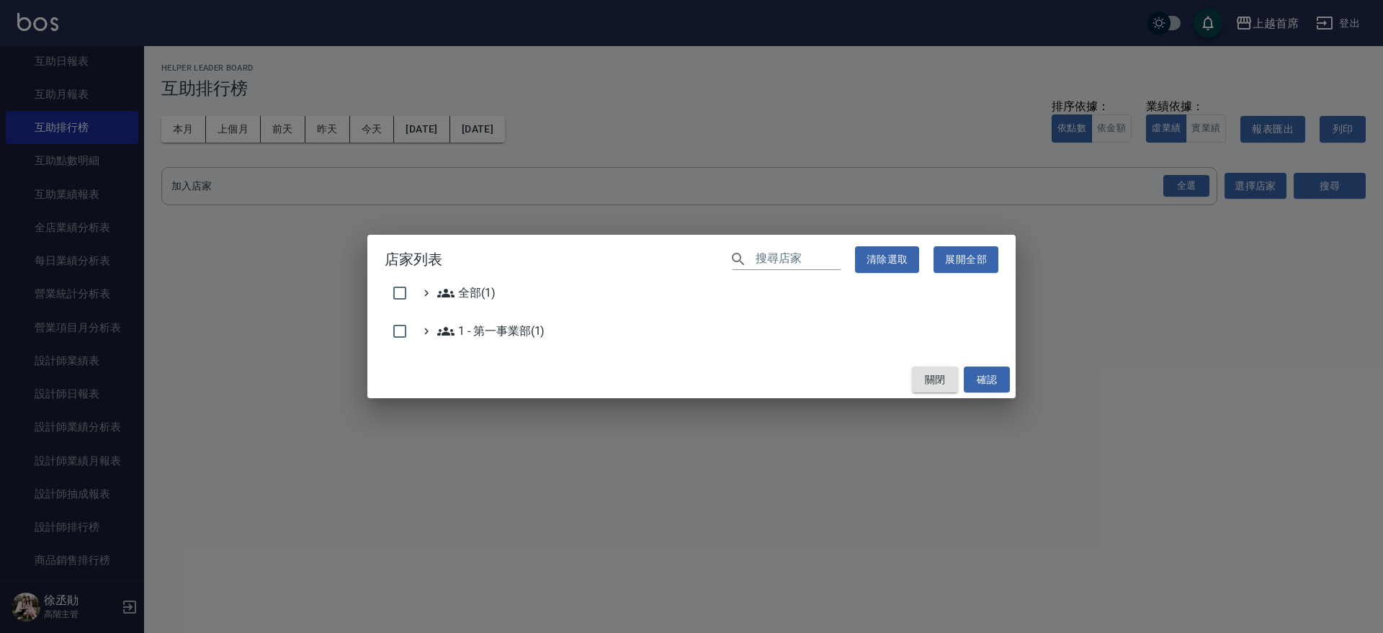 Image resolution: width=1383 pixels, height=633 pixels. Describe the element at coordinates (887, 259) in the screenshot. I see `button: 清除選取` at that location.